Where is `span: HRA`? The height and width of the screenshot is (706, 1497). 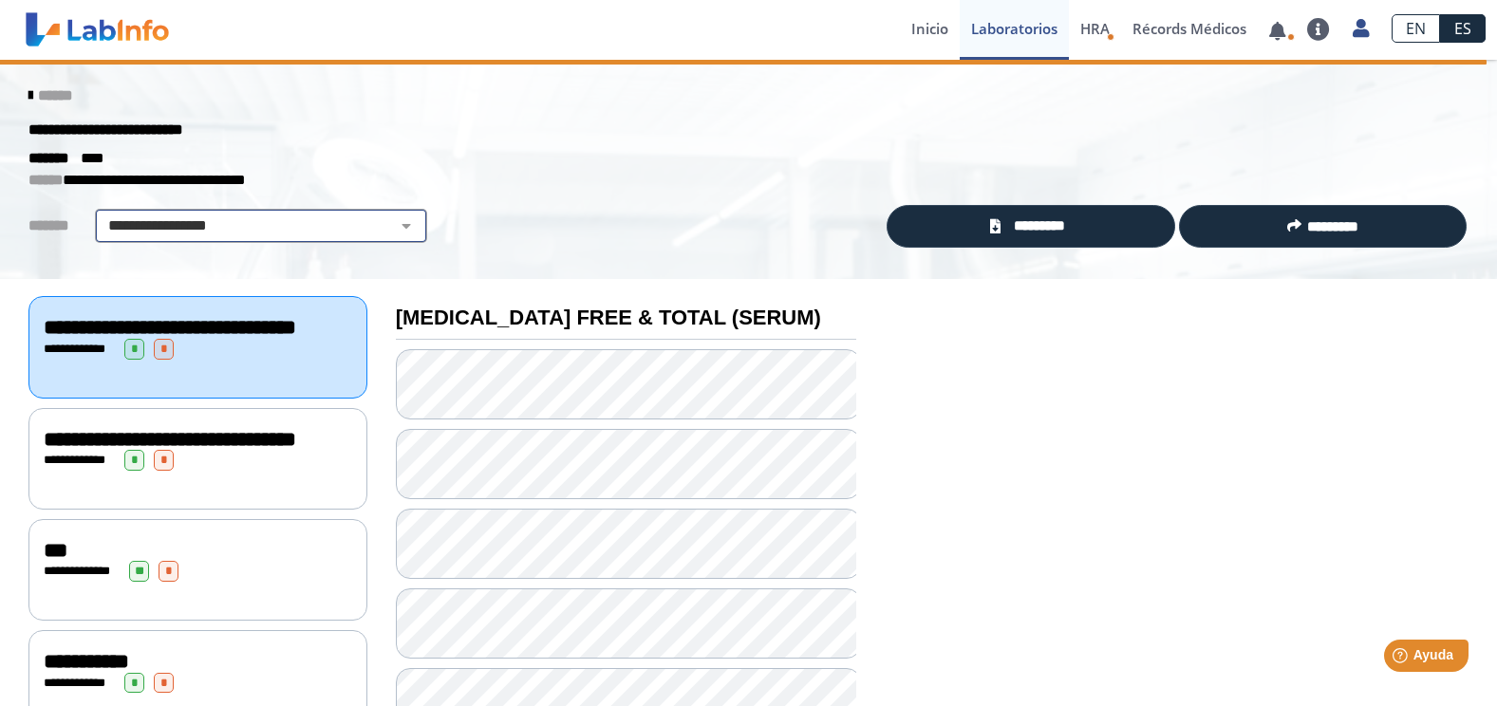 span: HRA is located at coordinates (1095, 28).